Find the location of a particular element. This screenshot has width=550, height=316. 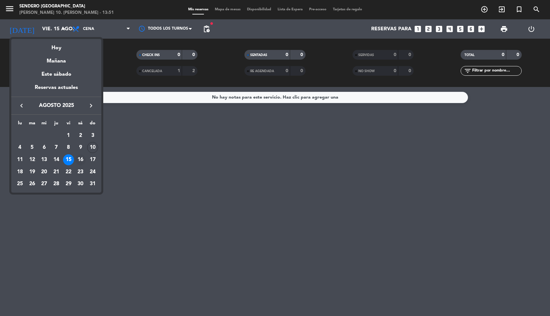

span: agosto 2025 is located at coordinates (56, 106).